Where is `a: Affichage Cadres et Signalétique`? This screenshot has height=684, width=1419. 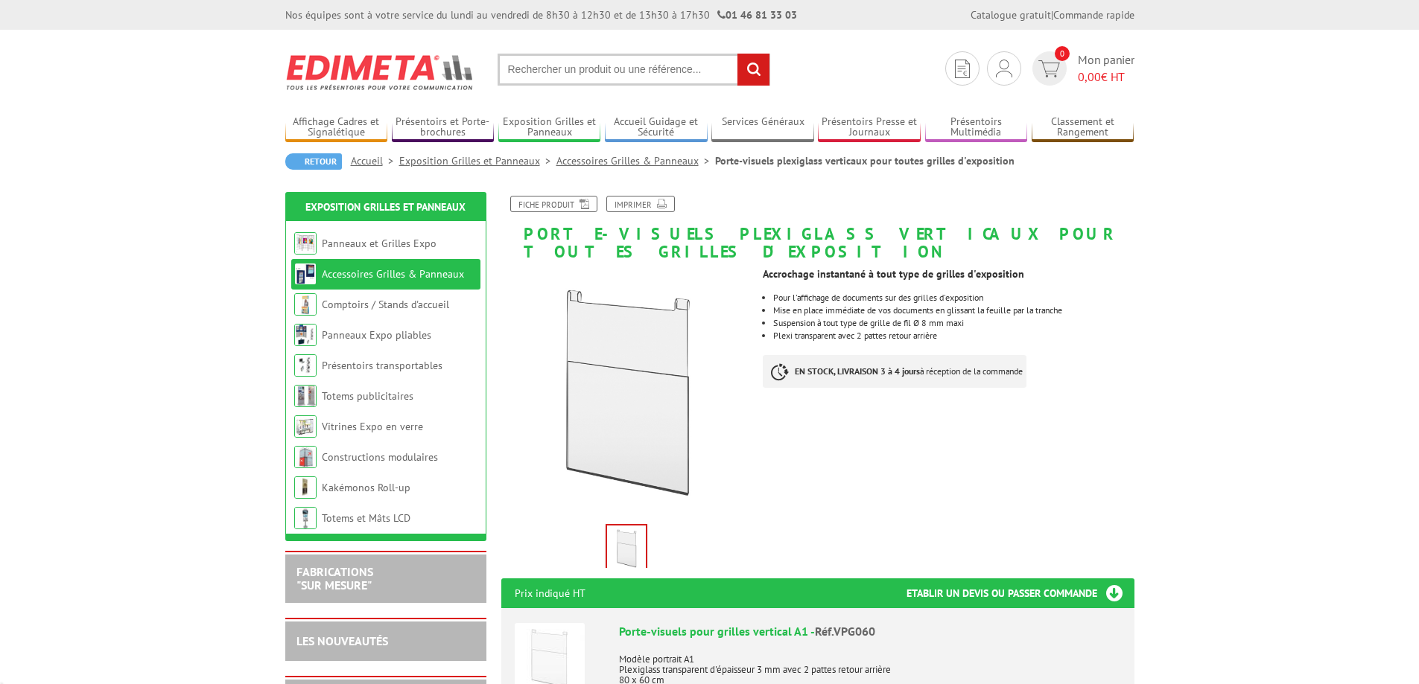 a: Affichage Cadres et Signalétique is located at coordinates (337, 127).